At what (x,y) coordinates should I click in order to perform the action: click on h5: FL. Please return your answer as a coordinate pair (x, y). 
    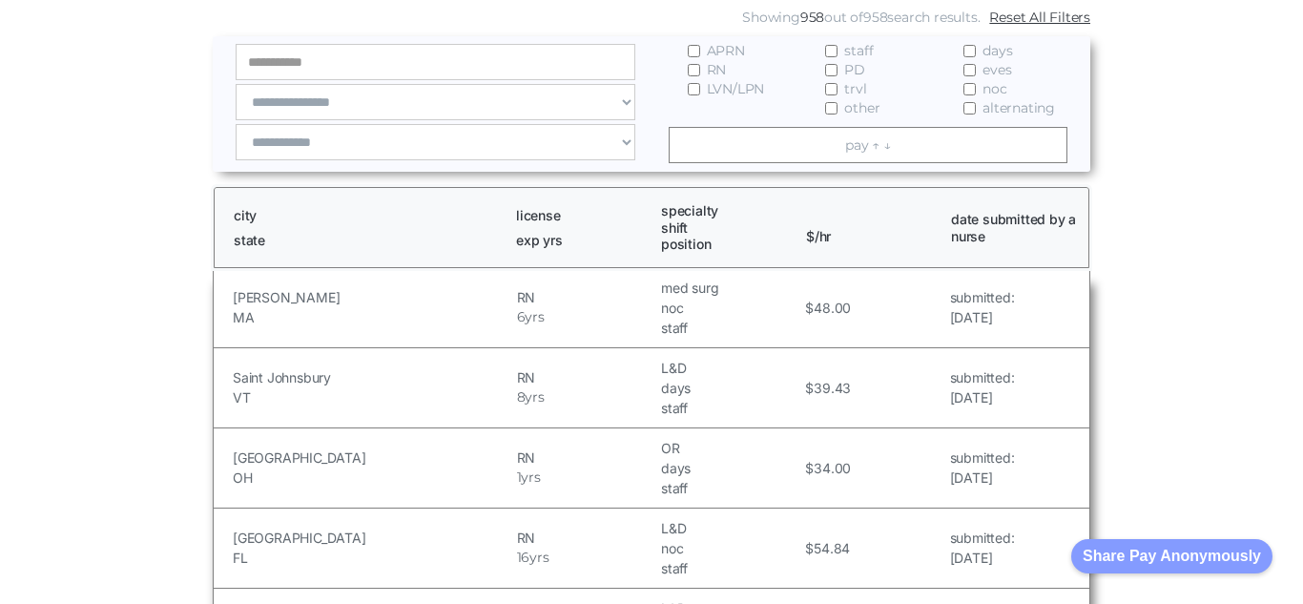
    Looking at the image, I should click on (372, 557).